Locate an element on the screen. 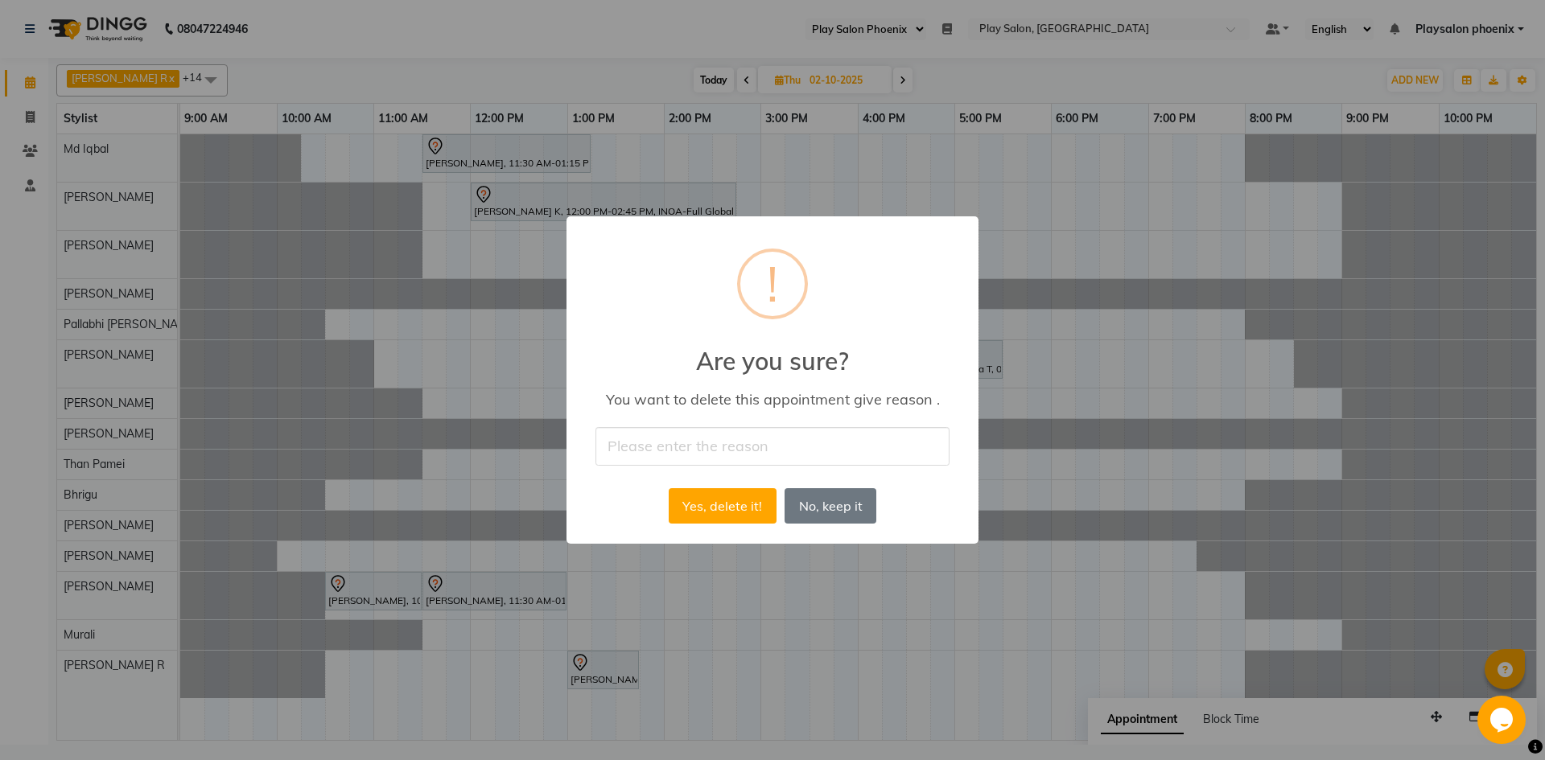 The height and width of the screenshot is (760, 1545). h2: Are you sure? is located at coordinates (773, 352).